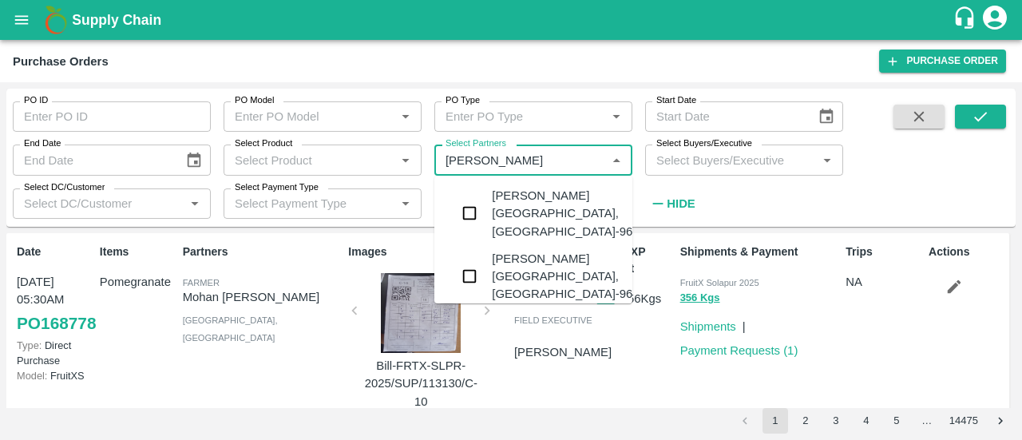 This screenshot has width=1022, height=440. Describe the element at coordinates (739, 351) in the screenshot. I see `a: Payment Requests (1)` at that location.